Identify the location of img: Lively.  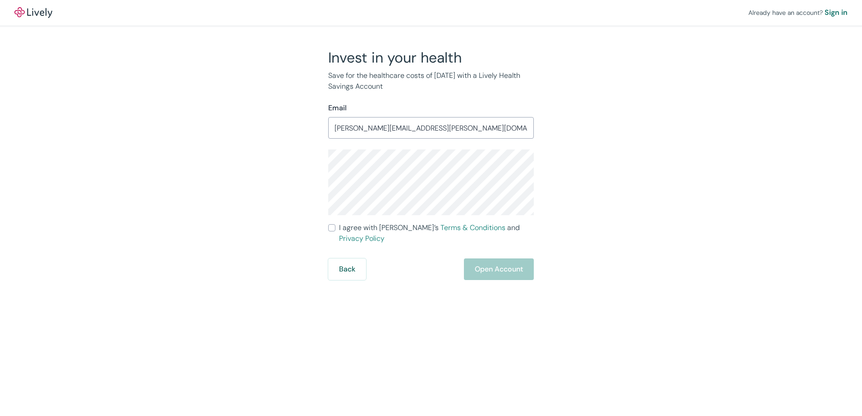
(33, 13).